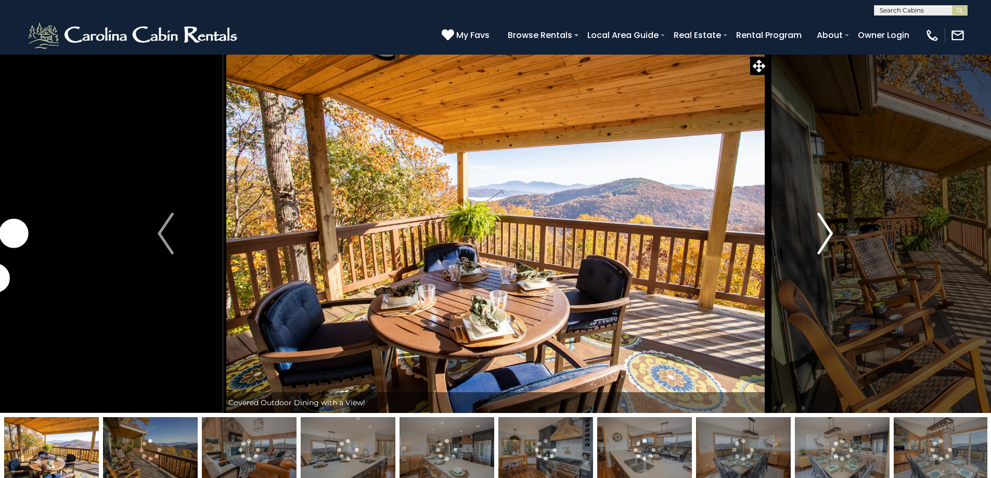 The width and height of the screenshot is (991, 478). I want to click on a: Browse Rentals, so click(540, 35).